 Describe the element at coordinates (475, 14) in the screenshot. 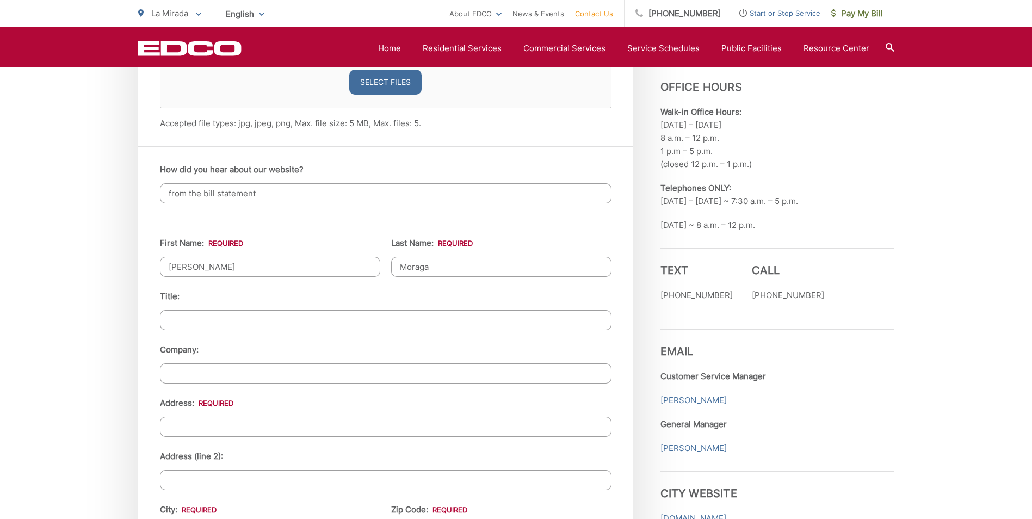

I see `a: About EDCO` at that location.